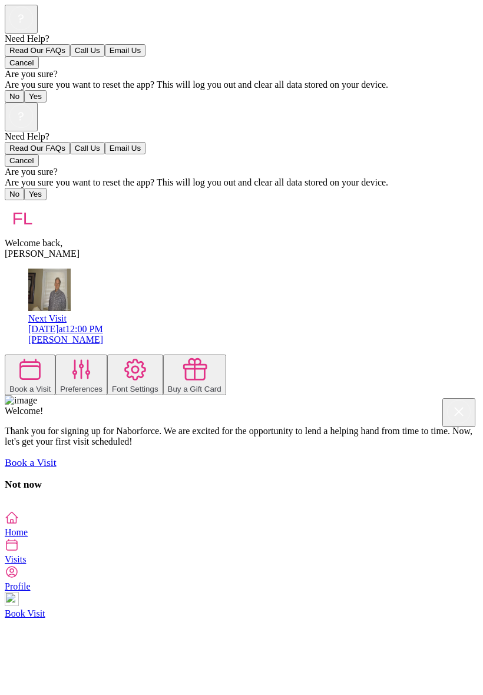  I want to click on span: Book Visit, so click(25, 613).